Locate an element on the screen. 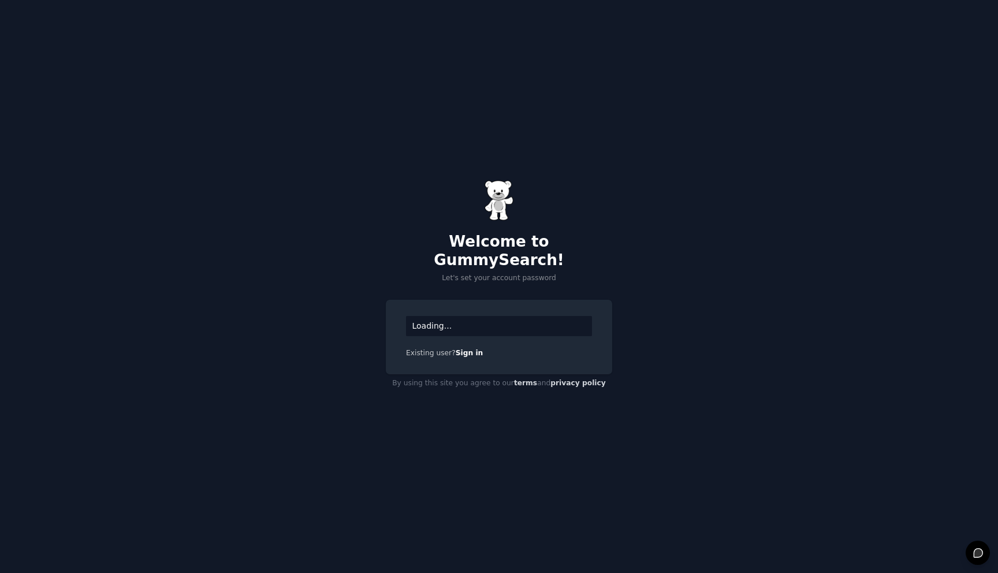 The height and width of the screenshot is (573, 998). a: terms is located at coordinates (526, 383).